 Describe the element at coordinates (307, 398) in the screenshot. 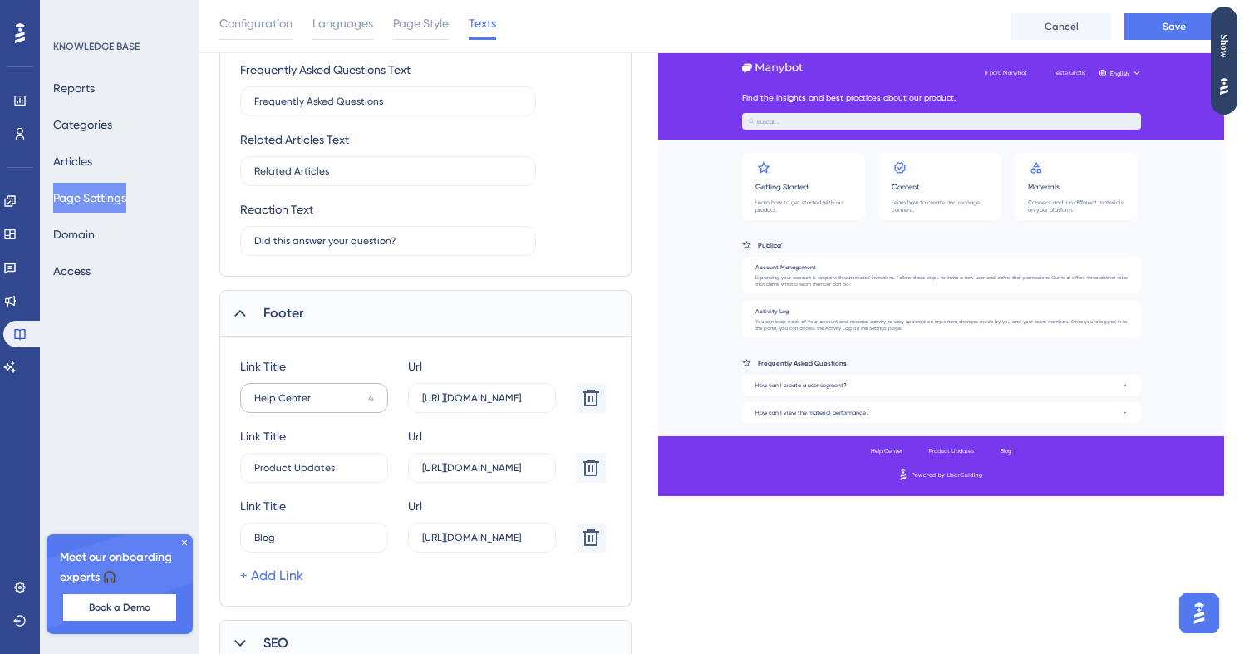

I see `input: 4` at that location.